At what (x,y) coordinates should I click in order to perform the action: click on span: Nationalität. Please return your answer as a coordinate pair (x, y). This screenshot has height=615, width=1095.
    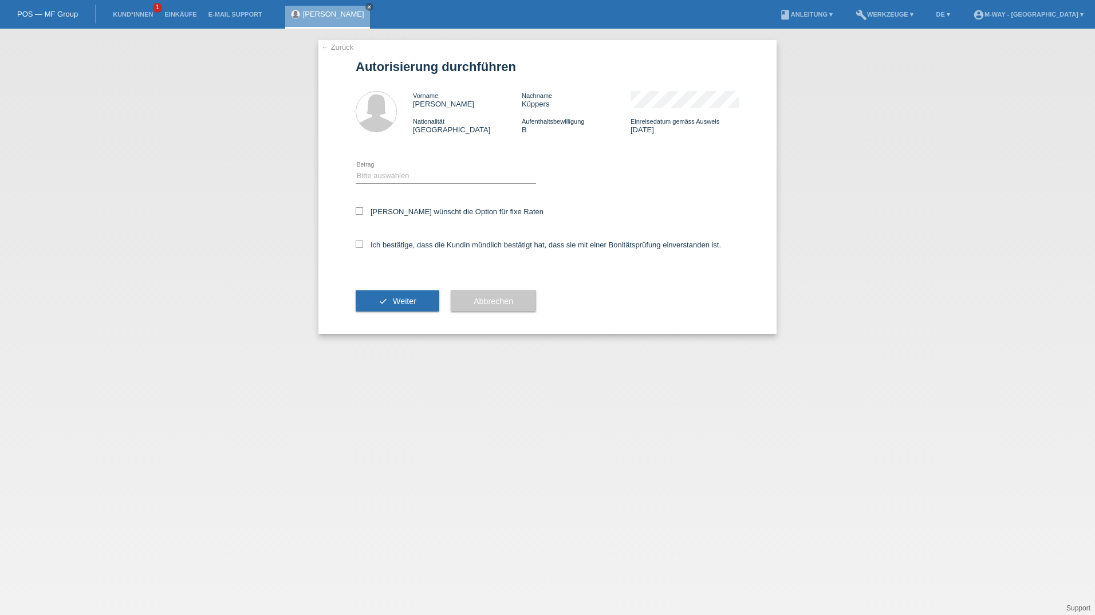
    Looking at the image, I should click on (428, 121).